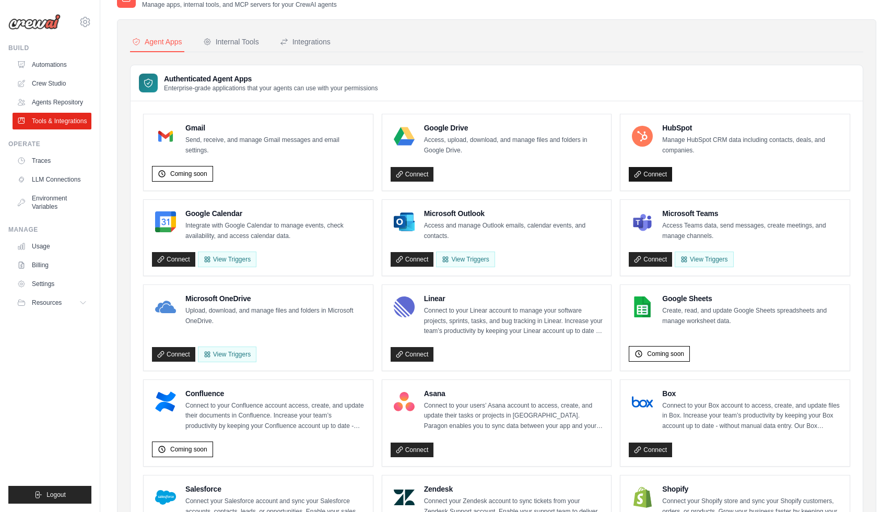 The width and height of the screenshot is (893, 512). Describe the element at coordinates (52, 180) in the screenshot. I see `a: LLM Connections` at that location.